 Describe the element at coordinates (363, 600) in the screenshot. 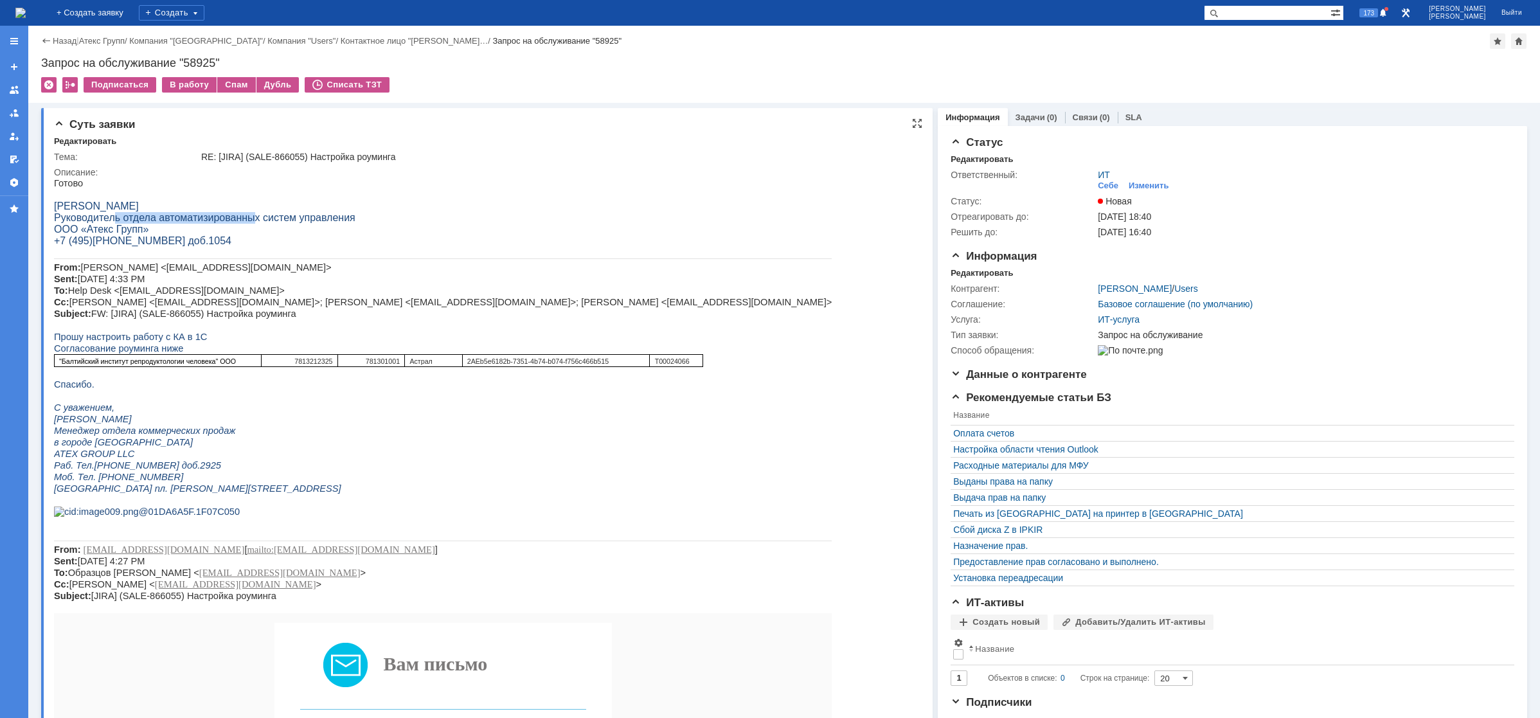

I see `span: ООО "БИРЧ" ИНН: 7813212325, КПП: 781301001 2AEB5E6182B-7351-4B74-B074-F756C466B515` at that location.